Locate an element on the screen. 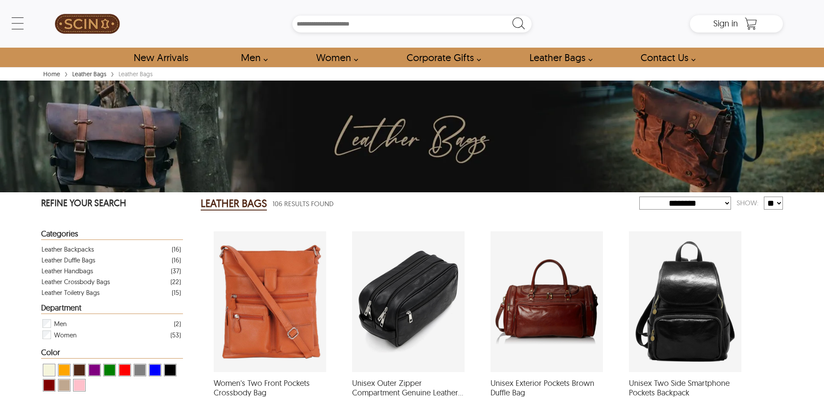 The width and height of the screenshot is (824, 398). div: Leather Bags 106 Results Found is located at coordinates (420, 203).